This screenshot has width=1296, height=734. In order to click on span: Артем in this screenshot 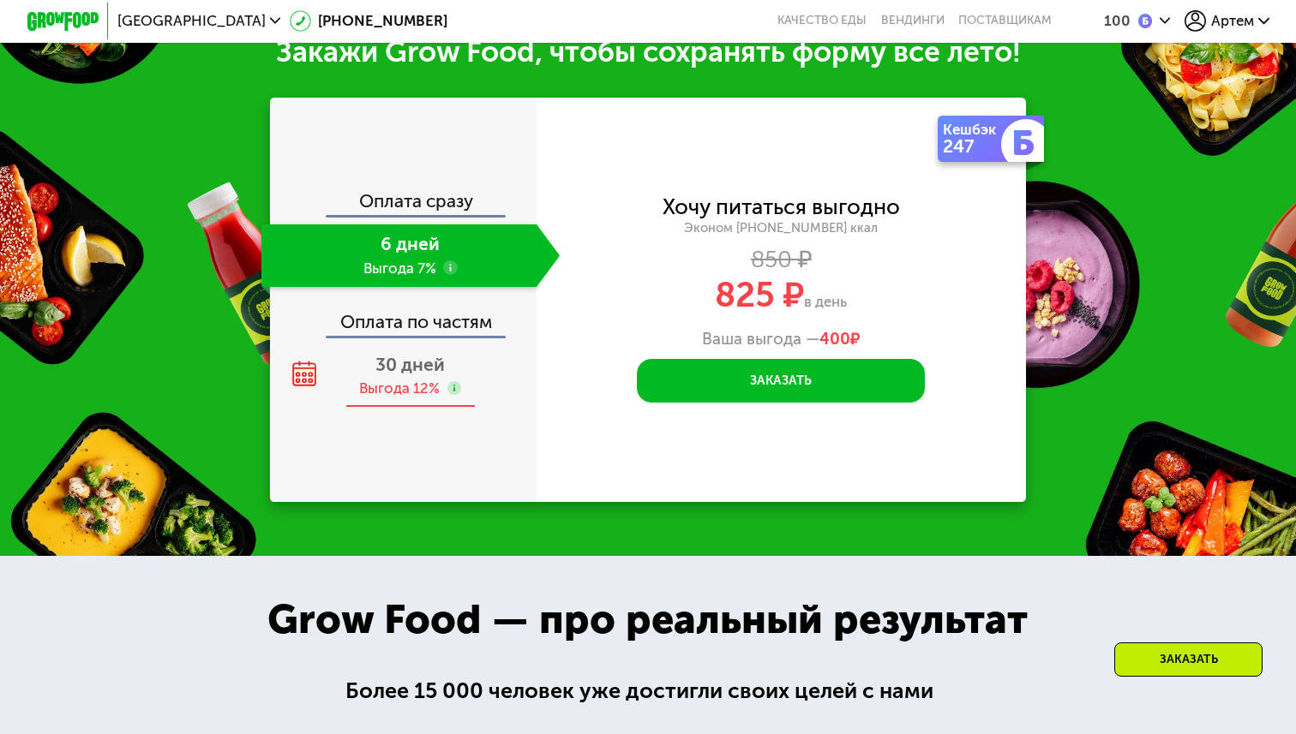, I will do `click(1232, 21)`.